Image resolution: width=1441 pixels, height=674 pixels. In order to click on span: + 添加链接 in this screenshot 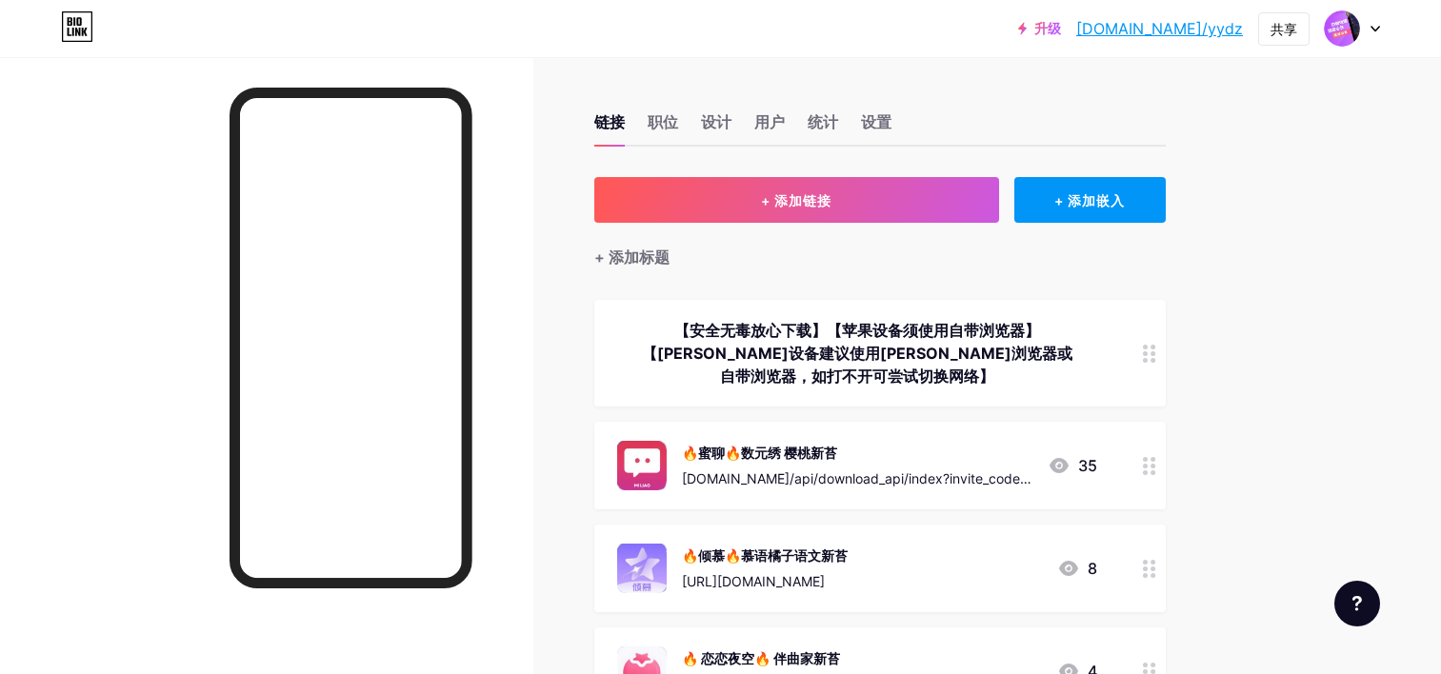, I will do `click(796, 200)`.